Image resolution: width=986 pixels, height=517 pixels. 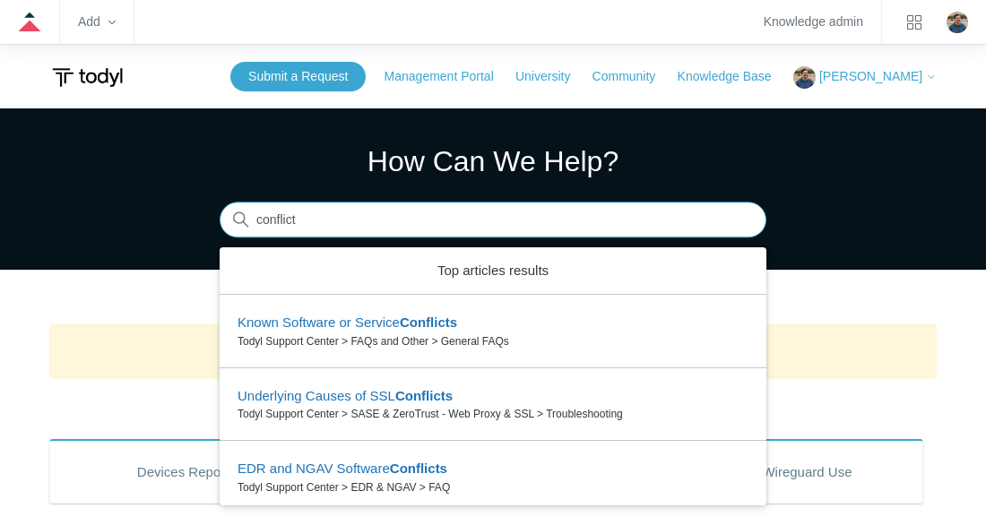 What do you see at coordinates (298, 76) in the screenshot?
I see `a: Submit a Request` at bounding box center [298, 76].